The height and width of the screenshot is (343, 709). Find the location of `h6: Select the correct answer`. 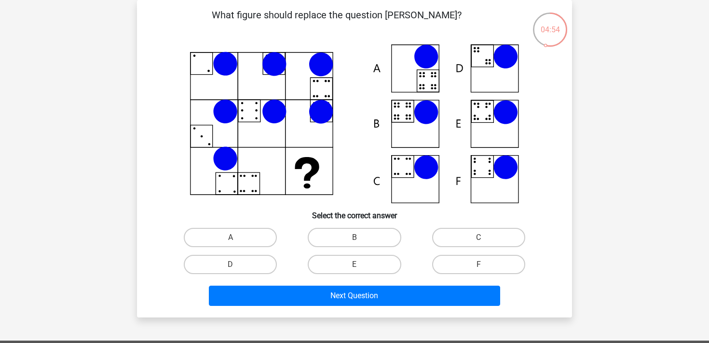

h6: Select the correct answer is located at coordinates (354, 212).